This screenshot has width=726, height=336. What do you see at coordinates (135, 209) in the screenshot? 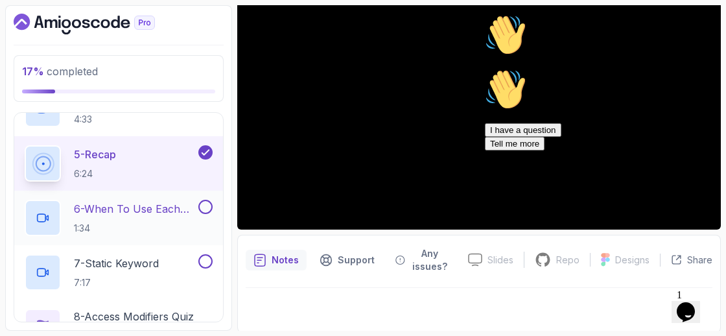
I see `p: 6 - When To Use Each Access Modifier` at bounding box center [135, 209].